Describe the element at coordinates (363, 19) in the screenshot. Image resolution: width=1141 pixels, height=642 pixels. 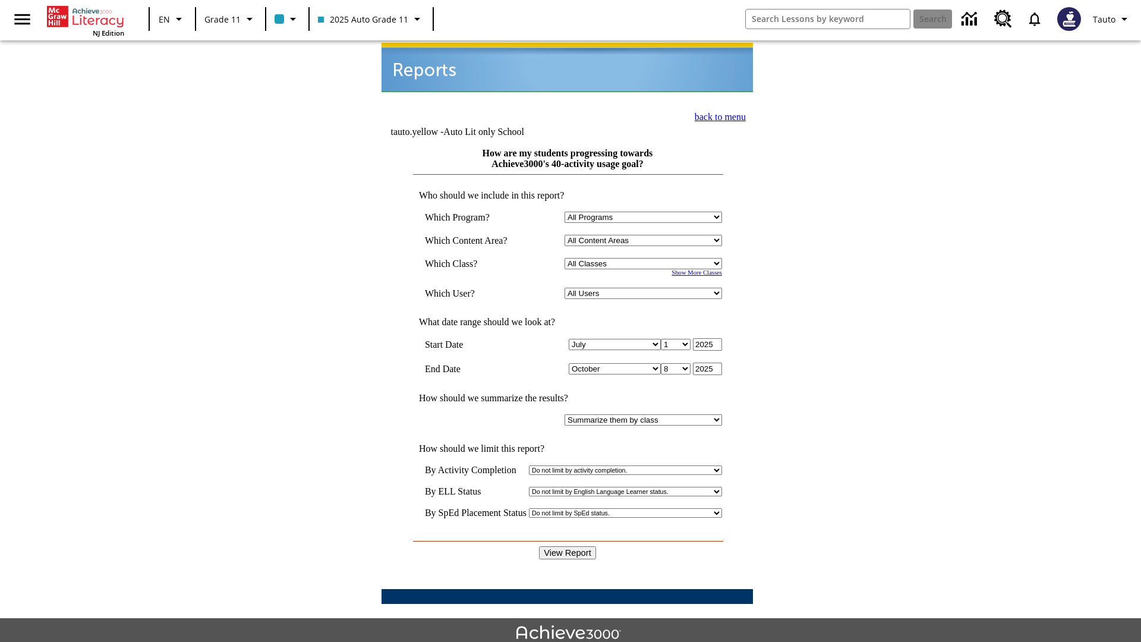
I see `span: 2025 Auto Grade 11` at that location.